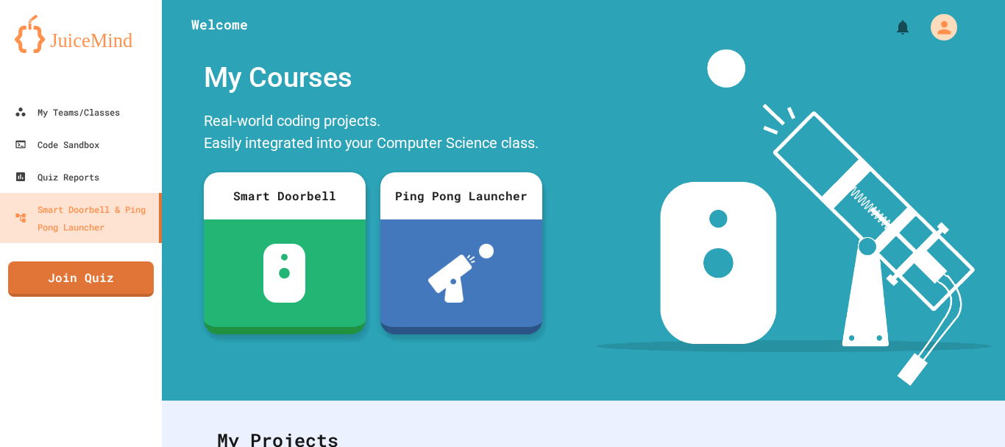 This screenshot has width=1005, height=447. What do you see at coordinates (461, 273) in the screenshot?
I see `img: ppl-with-ball.png` at bounding box center [461, 273].